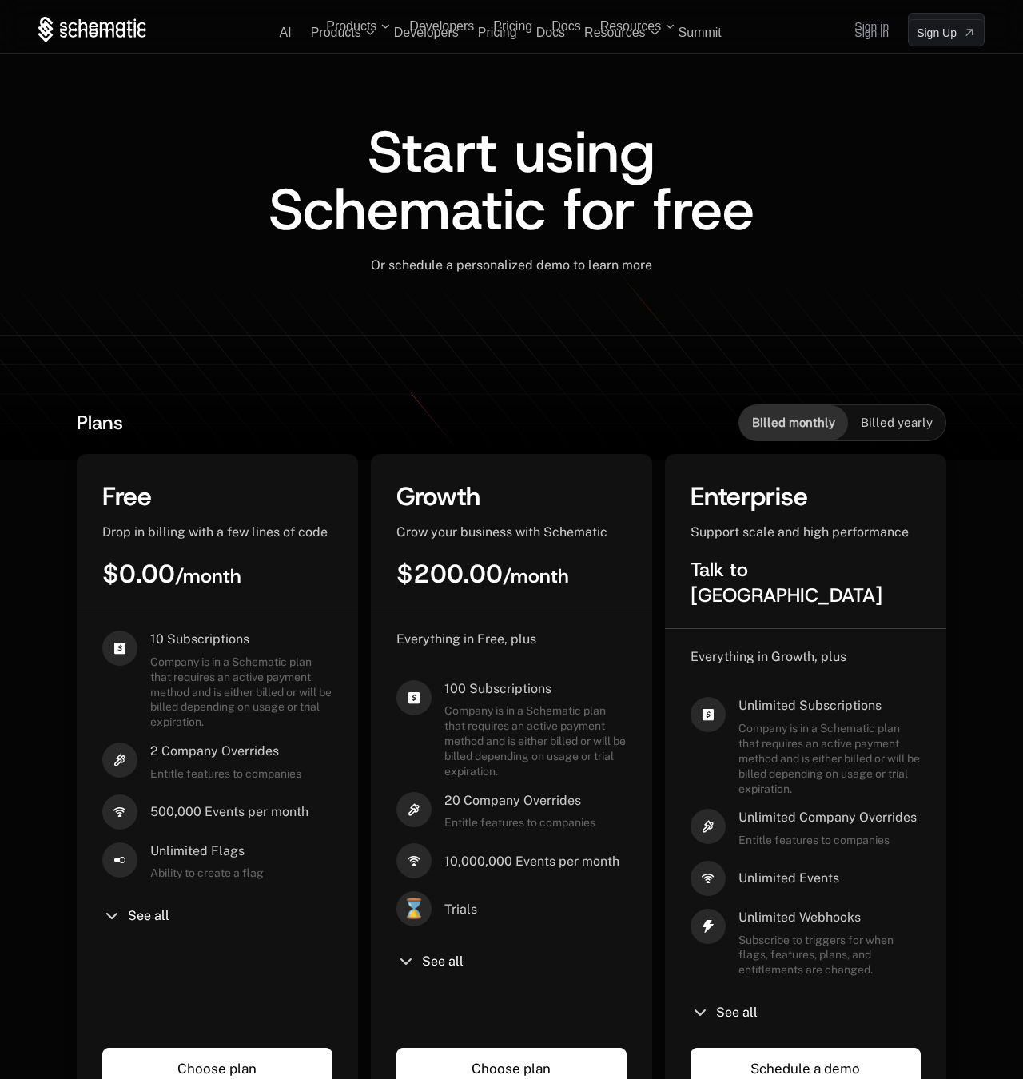  Describe the element at coordinates (551, 32) in the screenshot. I see `a: Docs` at that location.